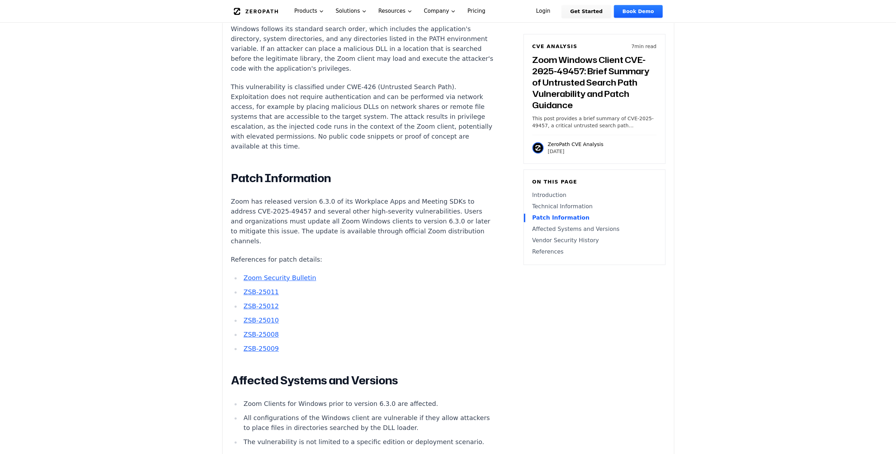 Image resolution: width=896 pixels, height=454 pixels. What do you see at coordinates (261, 291) in the screenshot?
I see `a: ZSB-25011` at bounding box center [261, 291].